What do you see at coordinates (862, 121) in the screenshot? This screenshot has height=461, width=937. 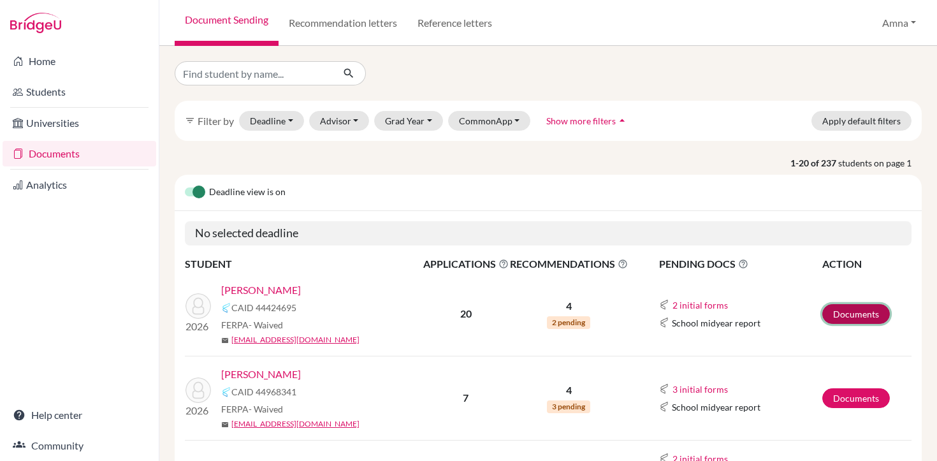 I see `button: Apply default filters` at bounding box center [862, 121].